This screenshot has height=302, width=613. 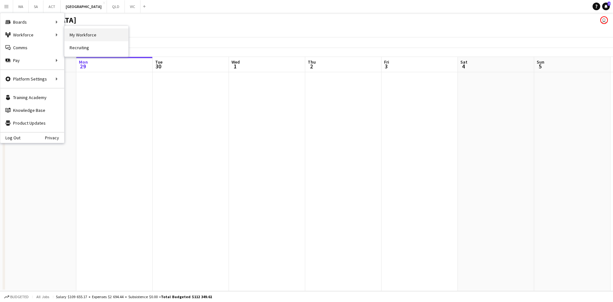 What do you see at coordinates (604, 20) in the screenshot?
I see `app-user-avatar: Declan Murray` at bounding box center [604, 20].